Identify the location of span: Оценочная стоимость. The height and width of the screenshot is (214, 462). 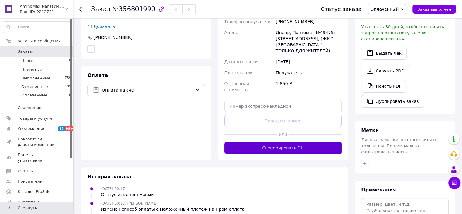
(237, 87).